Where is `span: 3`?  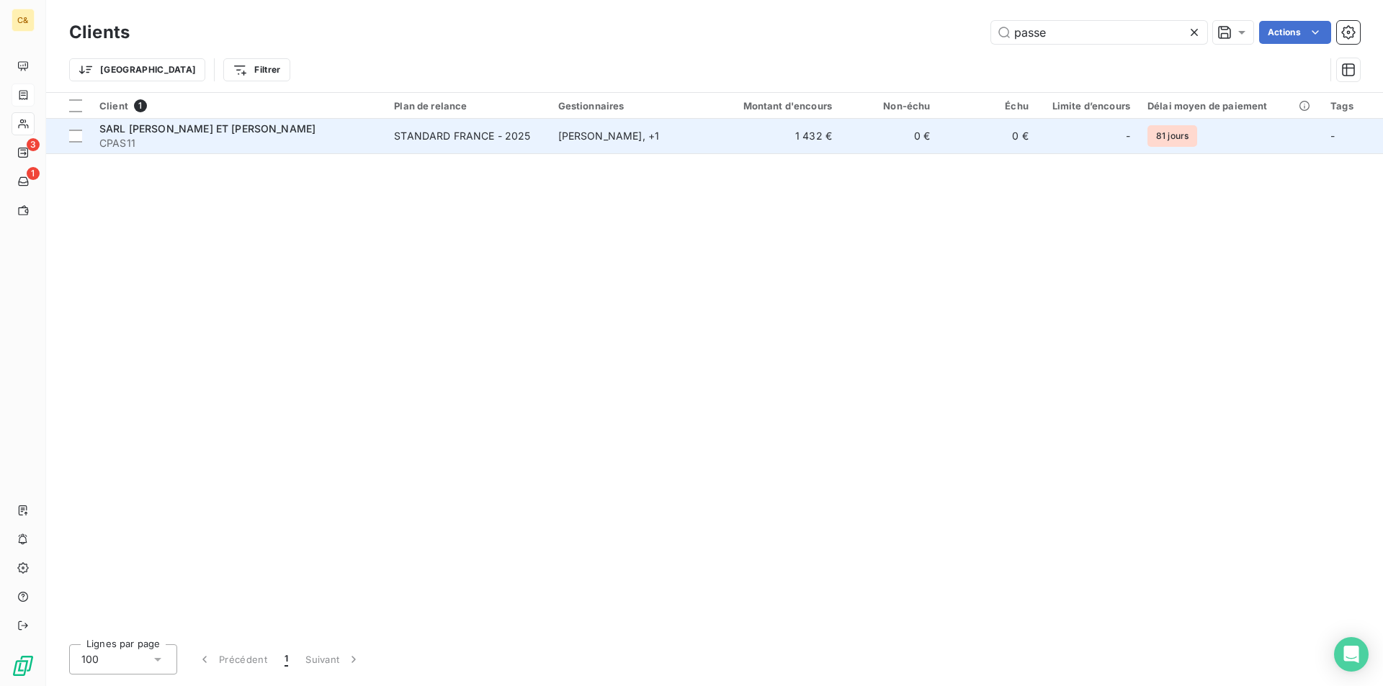 span: 3 is located at coordinates (33, 145).